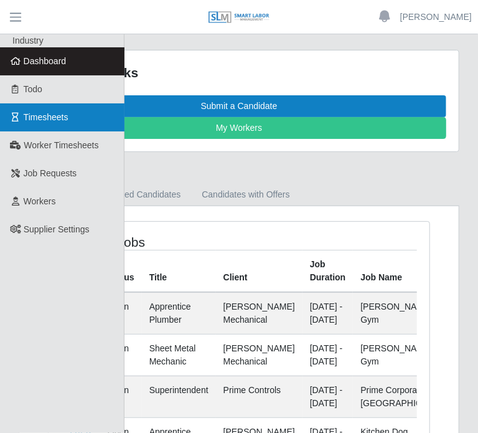  What do you see at coordinates (328, 271) in the screenshot?
I see `th: Job Duration` at bounding box center [328, 271].